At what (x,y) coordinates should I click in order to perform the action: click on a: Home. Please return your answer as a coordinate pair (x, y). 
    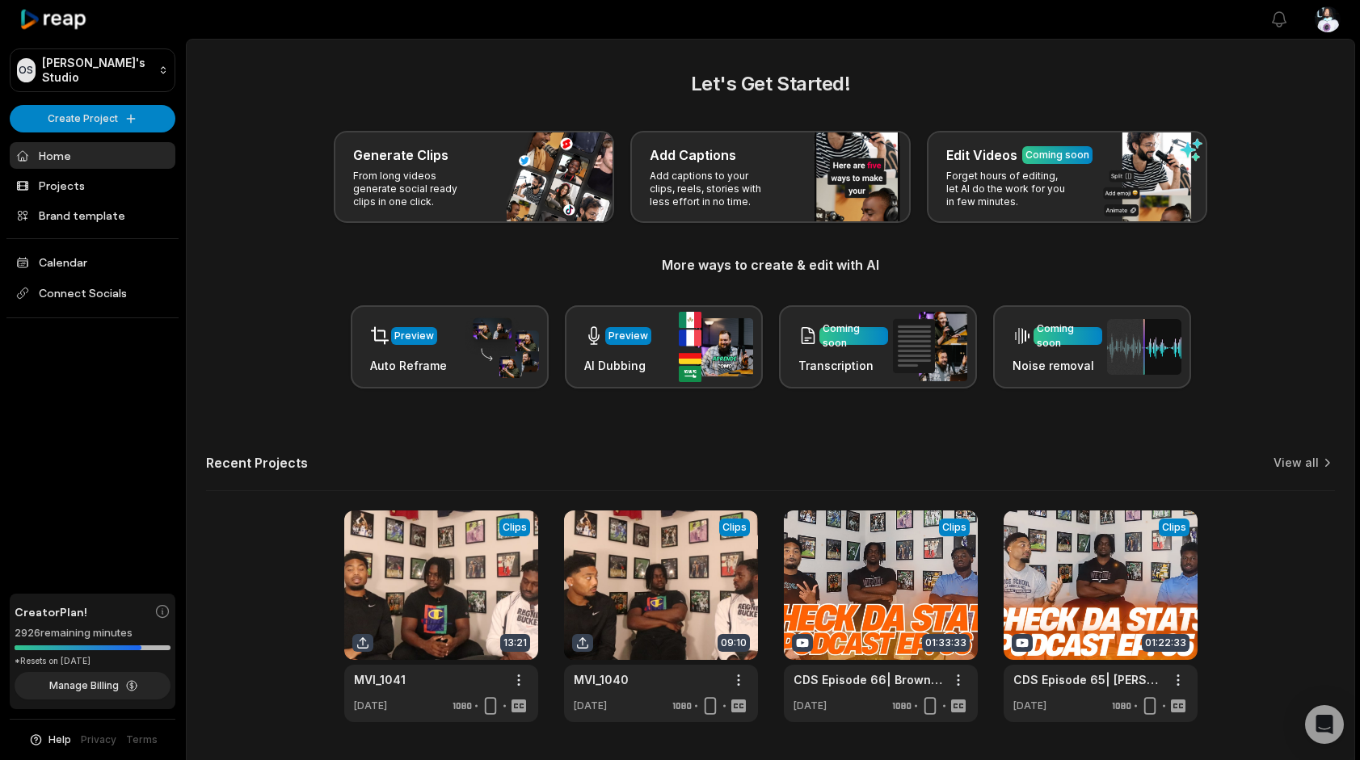
    Looking at the image, I should click on (92, 155).